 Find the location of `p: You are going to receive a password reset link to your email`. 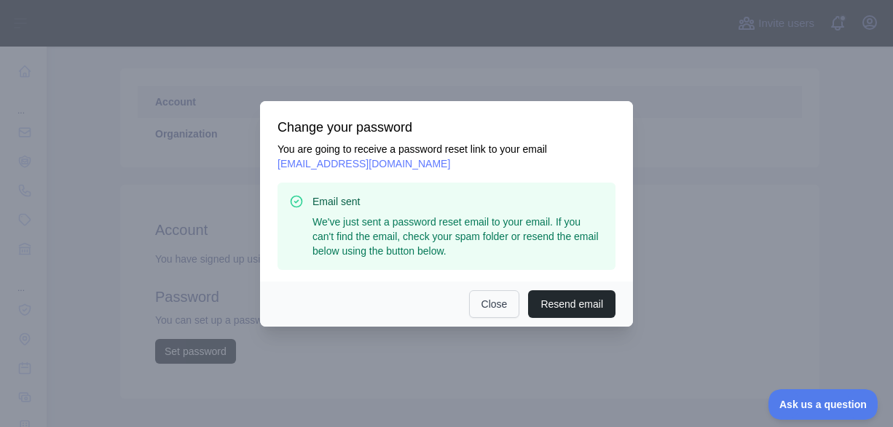

p: You are going to receive a password reset link to your email is located at coordinates (446, 157).